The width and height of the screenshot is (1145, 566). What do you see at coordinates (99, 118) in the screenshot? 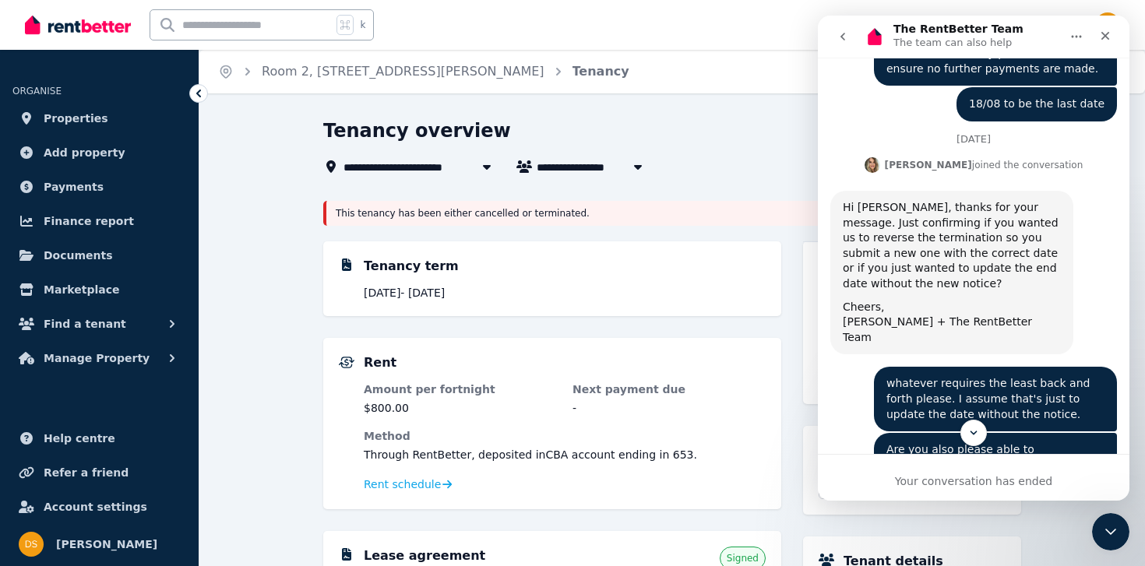
I see `a: Properties` at bounding box center [99, 118].